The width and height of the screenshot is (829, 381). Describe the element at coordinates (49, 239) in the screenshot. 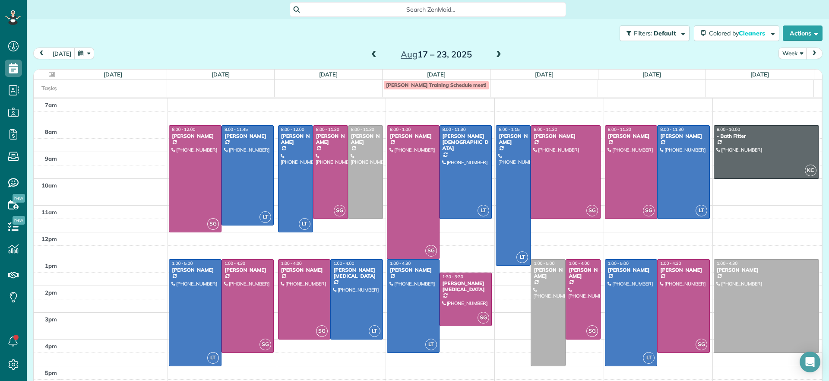

I see `span: 12pm` at that location.